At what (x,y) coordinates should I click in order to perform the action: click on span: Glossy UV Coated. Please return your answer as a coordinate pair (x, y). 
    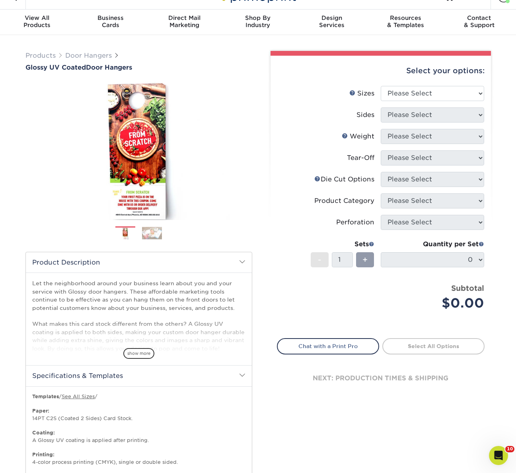
    Looking at the image, I should click on (56, 67).